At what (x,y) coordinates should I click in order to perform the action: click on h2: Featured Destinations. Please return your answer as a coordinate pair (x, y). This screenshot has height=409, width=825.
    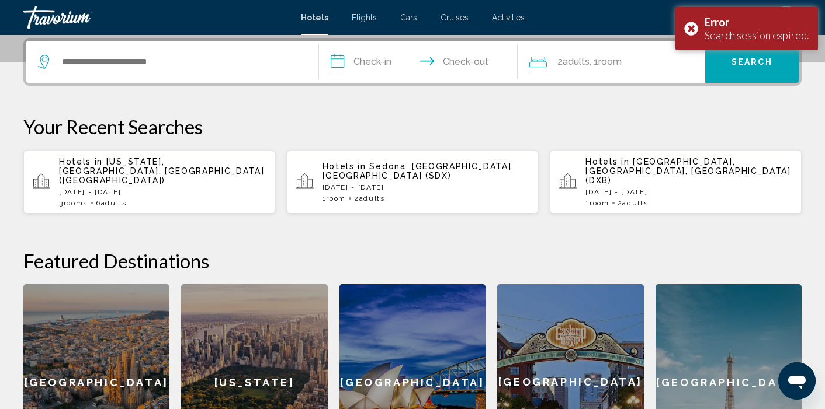
    Looking at the image, I should click on (412, 261).